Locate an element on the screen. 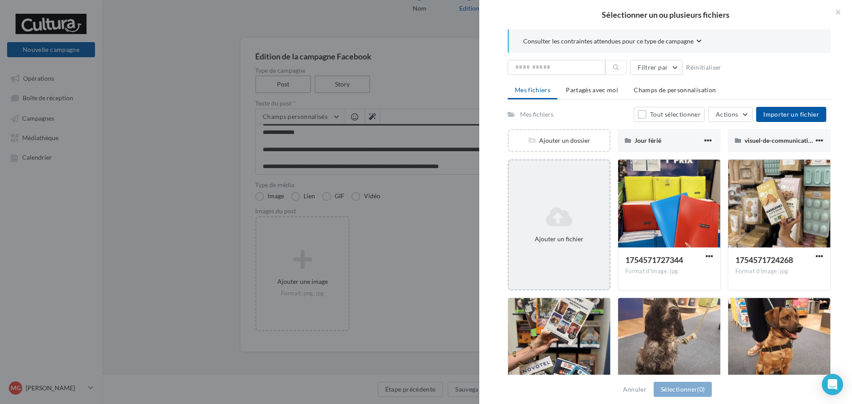 Image resolution: width=852 pixels, height=404 pixels. span: Mes fichiers is located at coordinates (532, 90).